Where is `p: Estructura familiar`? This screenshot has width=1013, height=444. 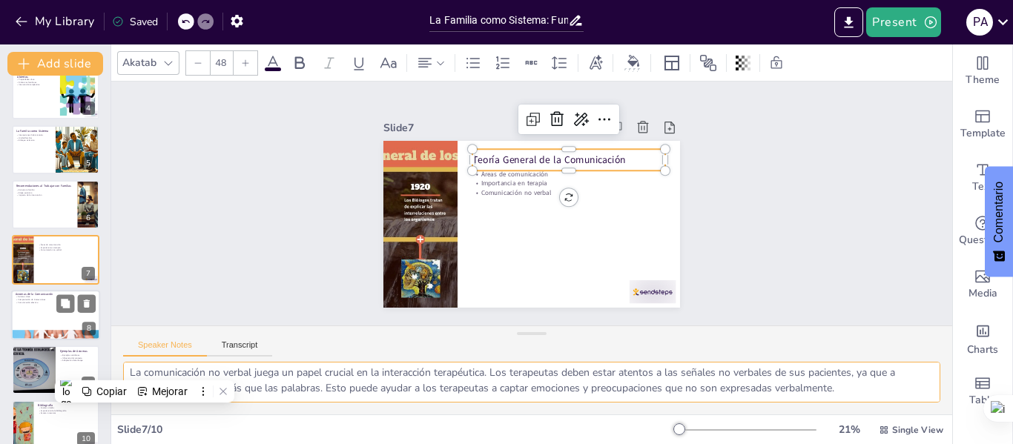 p: Estructura familiar is located at coordinates (45, 190).